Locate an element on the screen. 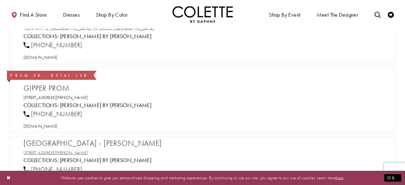 This screenshot has height=185, width=405. a: Check Wishlist is located at coordinates (391, 14).